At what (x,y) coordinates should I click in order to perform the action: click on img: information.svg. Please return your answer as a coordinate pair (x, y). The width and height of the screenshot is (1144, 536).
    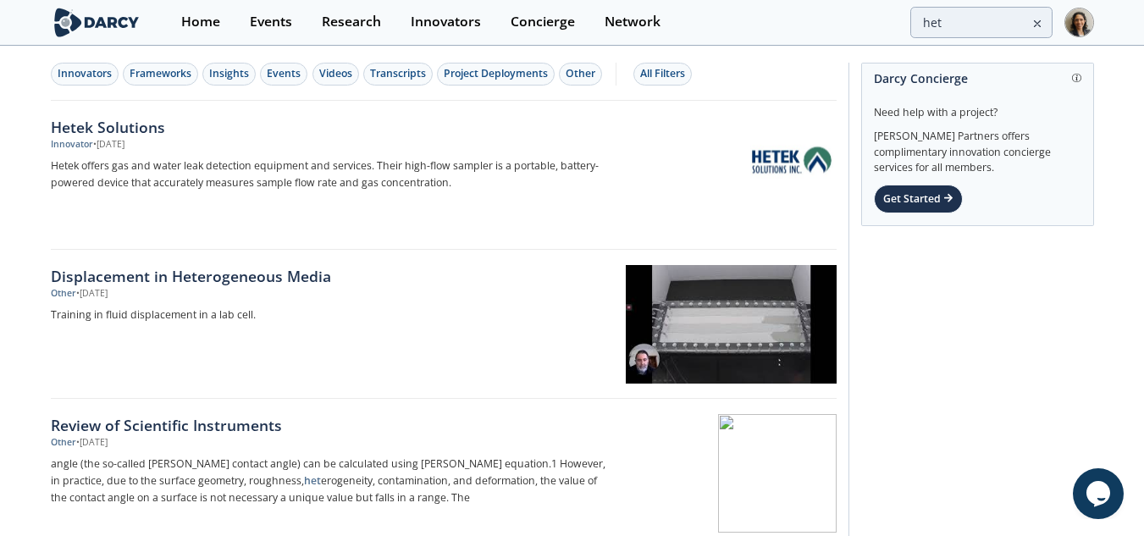
    Looking at the image, I should click on (1076, 78).